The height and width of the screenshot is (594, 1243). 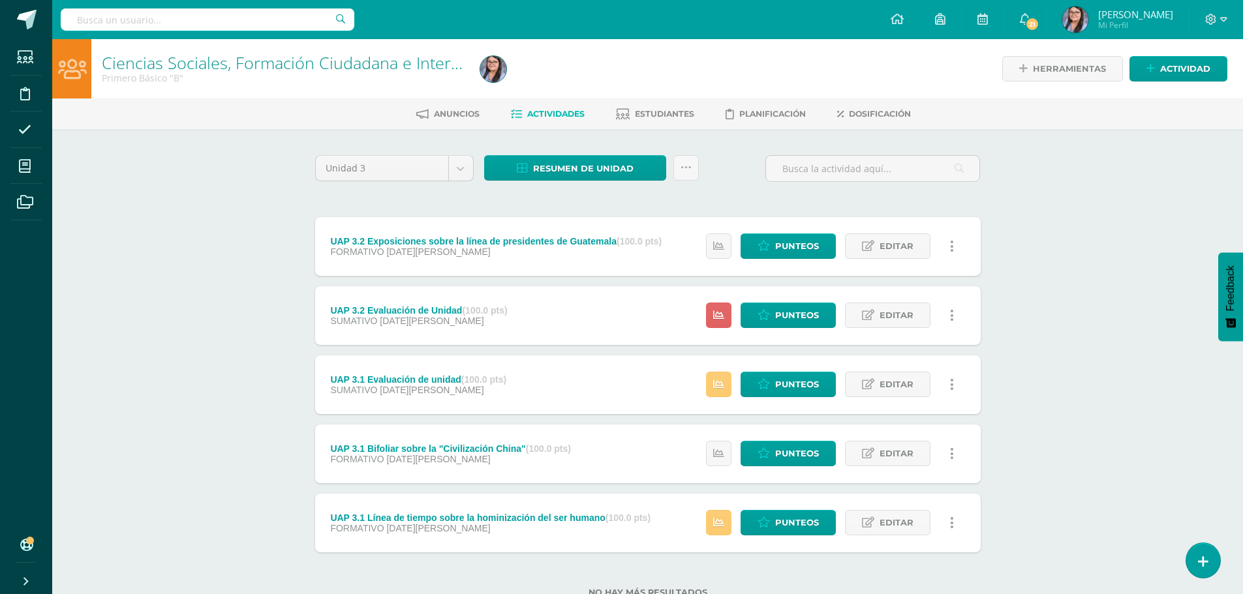 I want to click on span: Actividades, so click(x=556, y=113).